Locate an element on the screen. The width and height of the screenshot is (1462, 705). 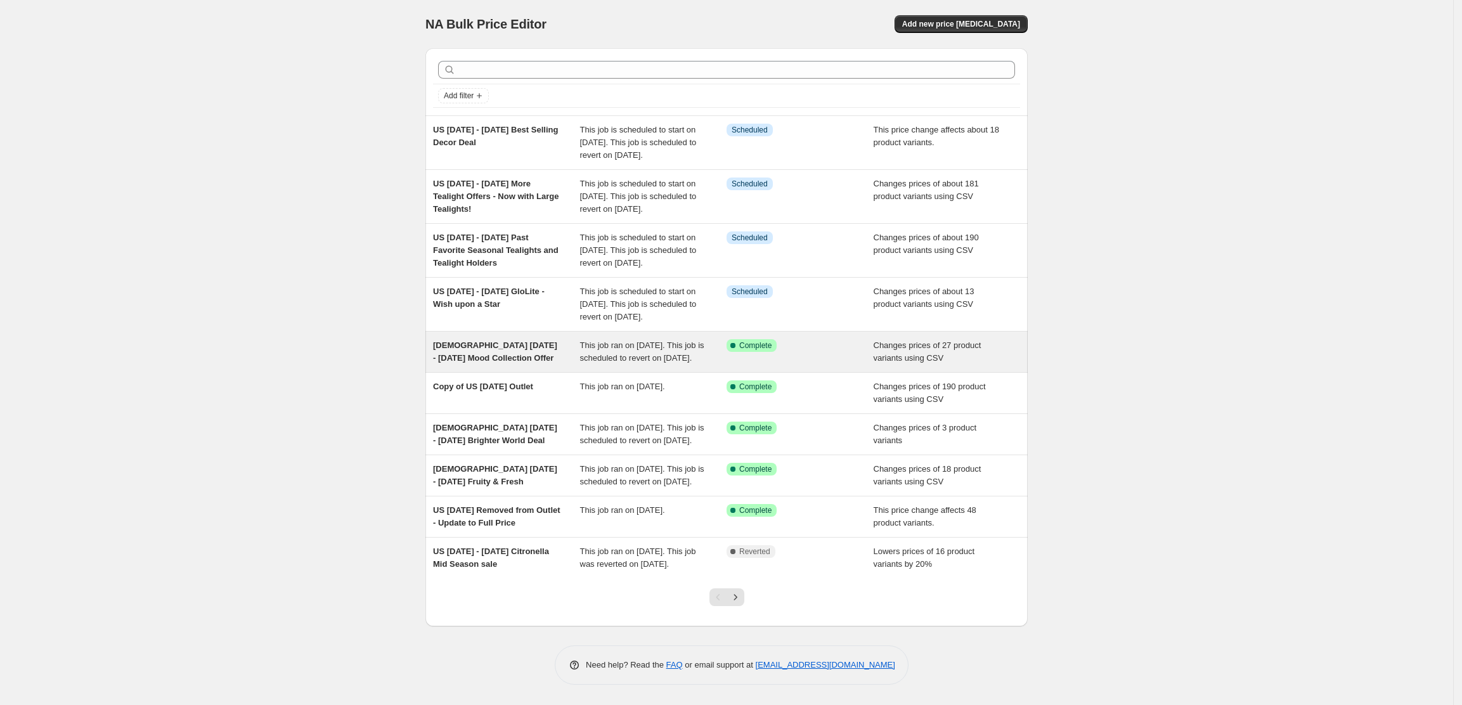
span: NA Bulk Price Editor is located at coordinates (486, 24).